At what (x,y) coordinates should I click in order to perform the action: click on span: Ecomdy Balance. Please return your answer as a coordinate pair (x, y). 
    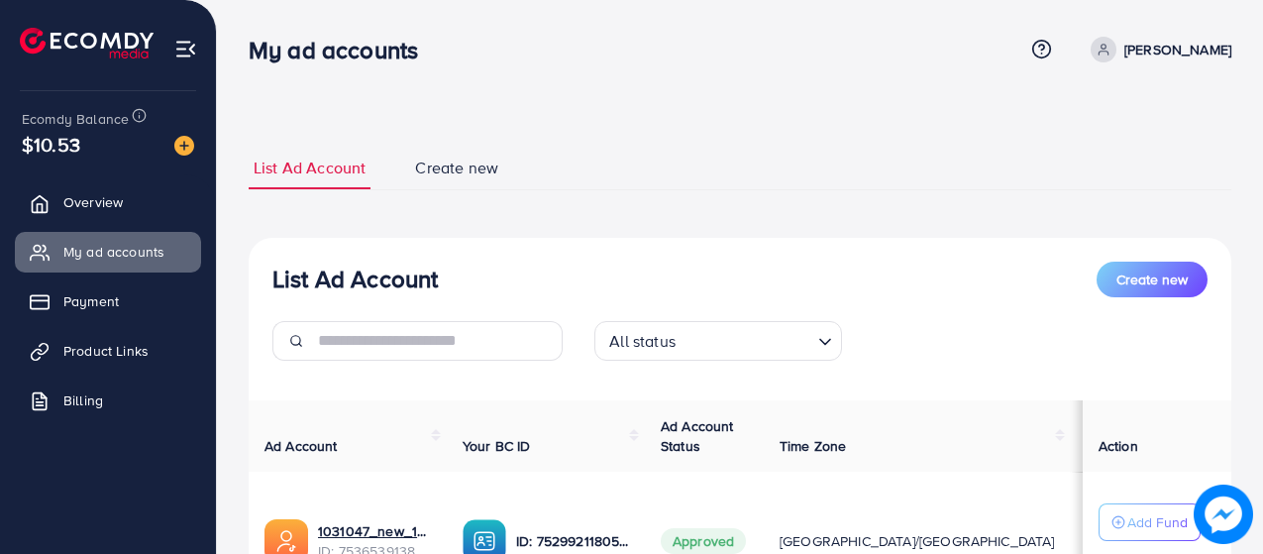
    Looking at the image, I should click on (75, 119).